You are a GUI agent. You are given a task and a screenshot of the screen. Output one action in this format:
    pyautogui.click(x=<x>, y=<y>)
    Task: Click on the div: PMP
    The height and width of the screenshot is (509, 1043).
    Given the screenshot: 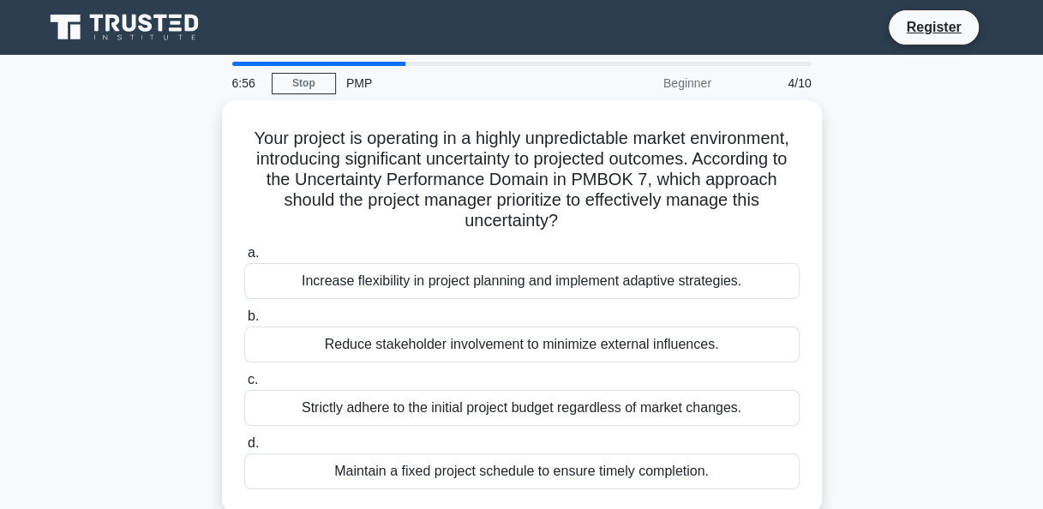 What is the action you would take?
    pyautogui.click(x=453, y=83)
    